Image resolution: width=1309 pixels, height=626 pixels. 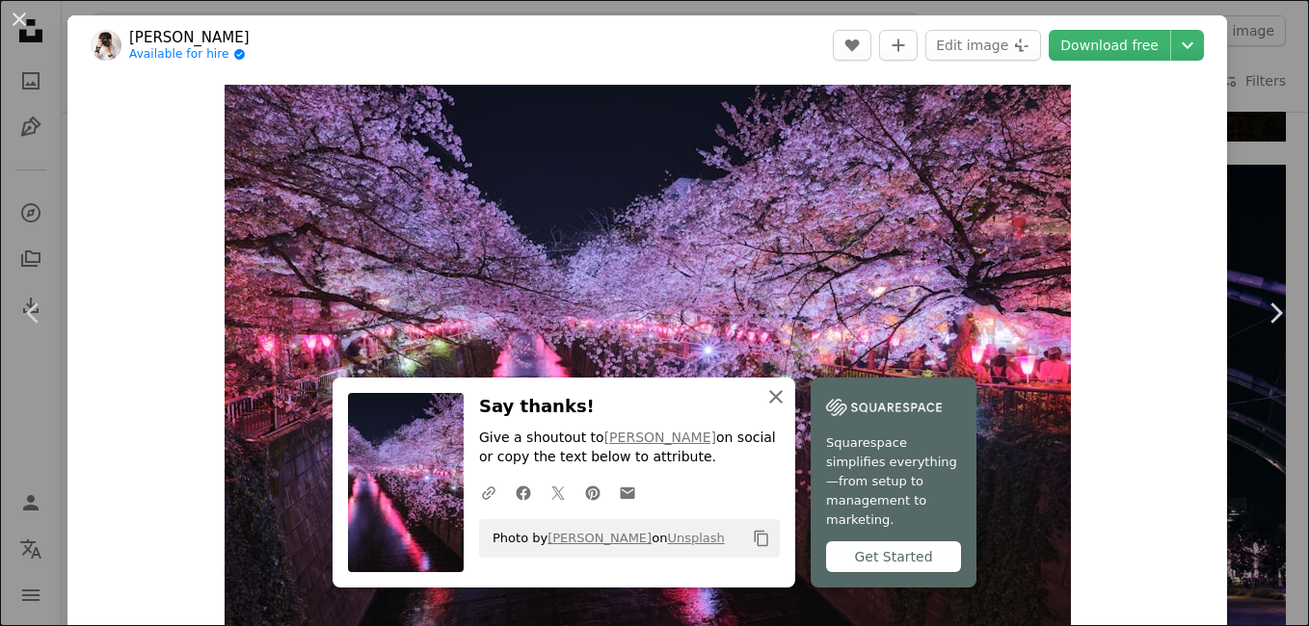 I want to click on span: Photo by on, so click(x=603, y=539).